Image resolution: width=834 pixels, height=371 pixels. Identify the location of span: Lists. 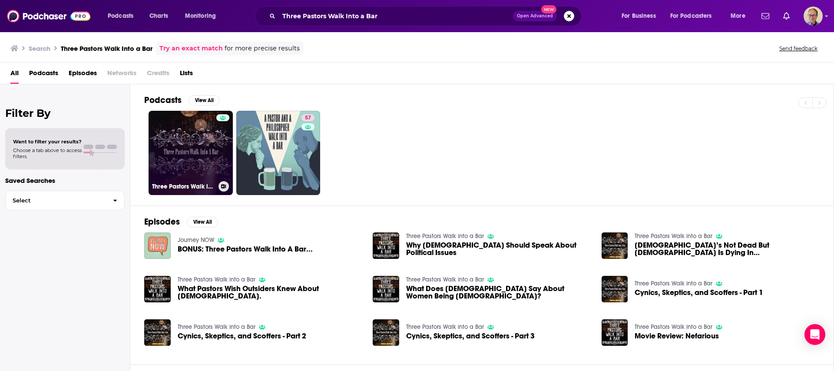
(186, 75).